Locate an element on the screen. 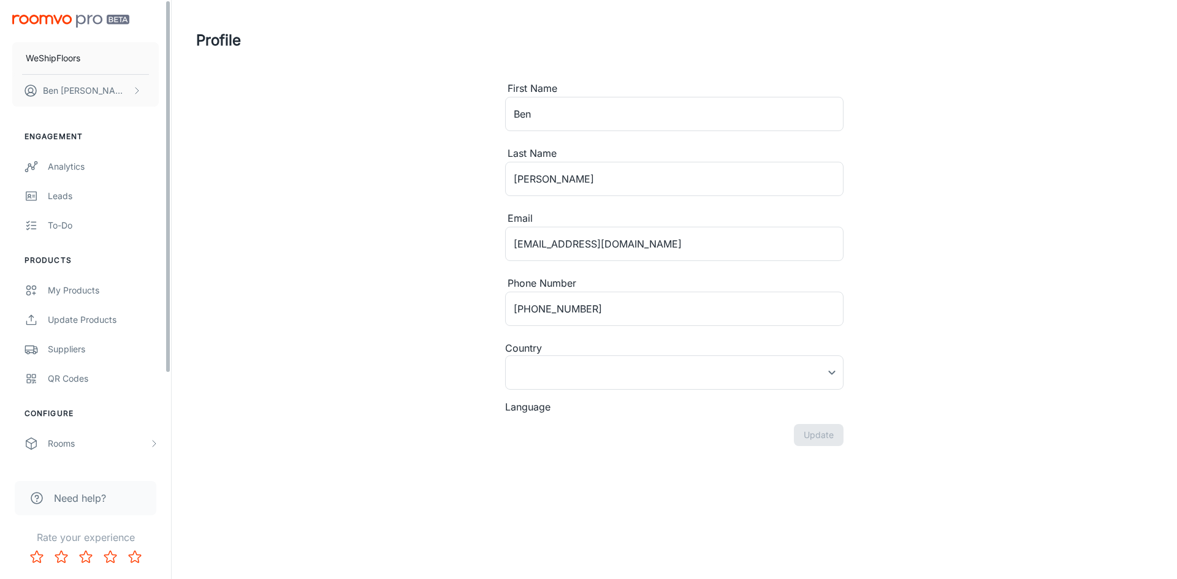 The width and height of the screenshot is (1177, 579). div: My Products is located at coordinates (103, 291).